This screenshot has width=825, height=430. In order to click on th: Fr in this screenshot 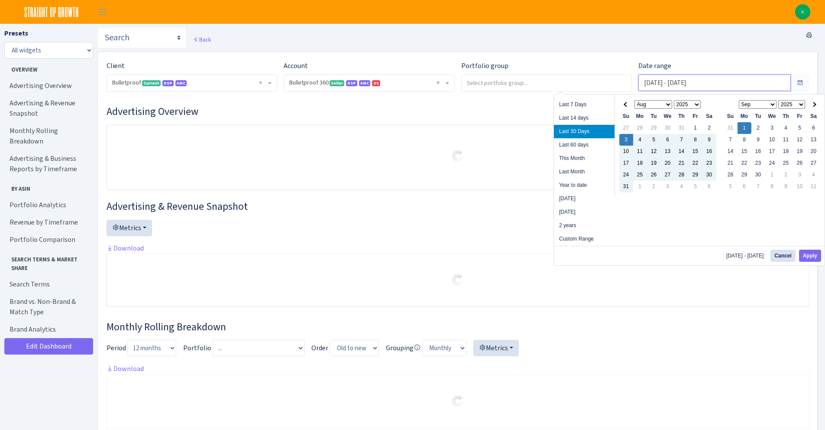, I will do `click(800, 116)`.